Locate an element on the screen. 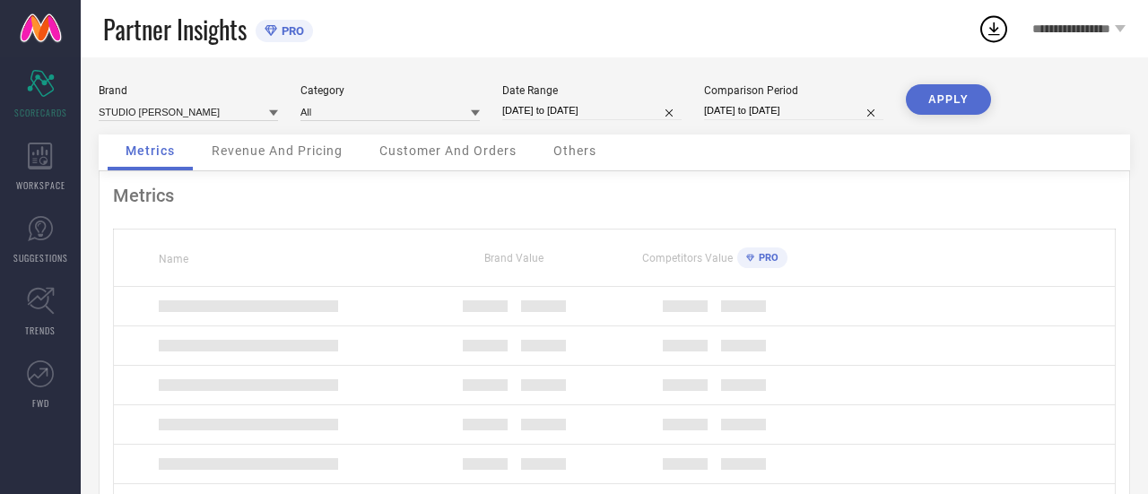  div: Open download list is located at coordinates (994, 29).